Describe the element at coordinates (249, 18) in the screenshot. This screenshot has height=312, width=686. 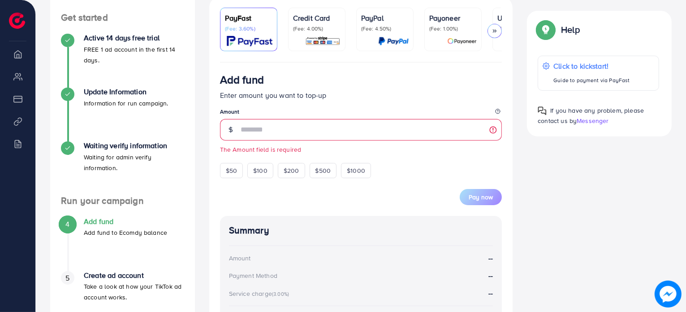
I see `p: PayFast` at that location.